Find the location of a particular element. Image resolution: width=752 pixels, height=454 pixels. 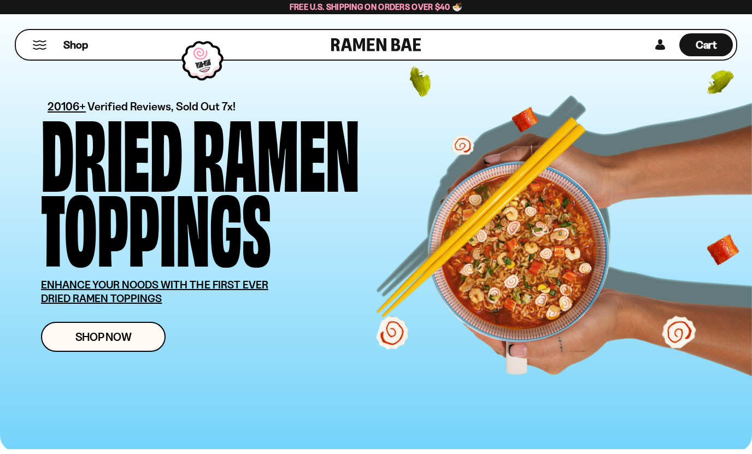

span: Cart is located at coordinates (706, 45).